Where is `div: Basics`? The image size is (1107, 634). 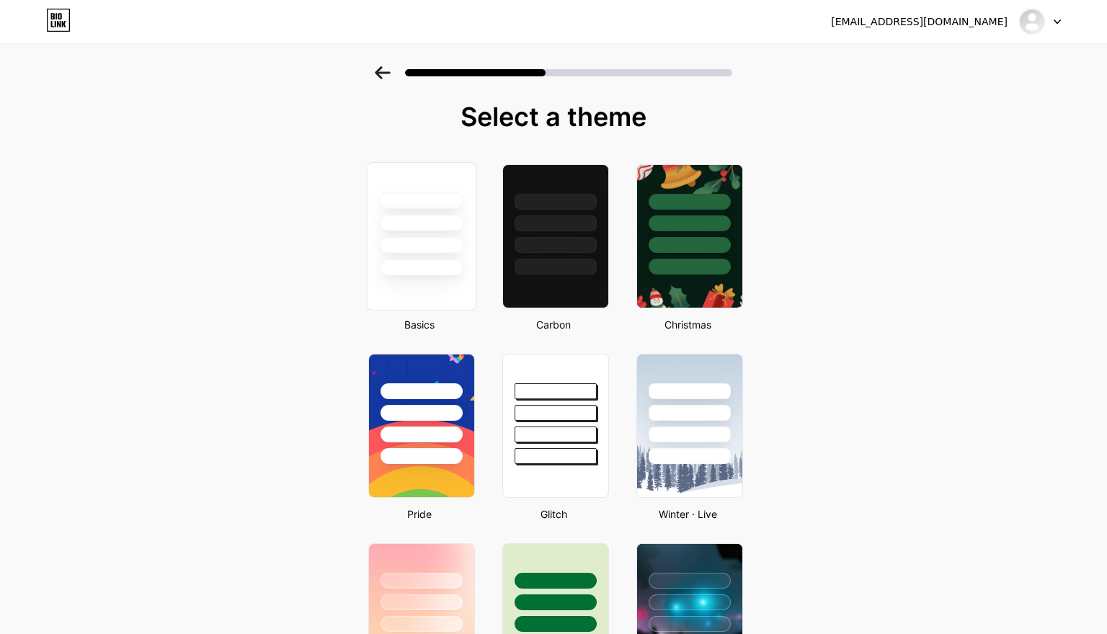
div: Basics is located at coordinates (420, 324).